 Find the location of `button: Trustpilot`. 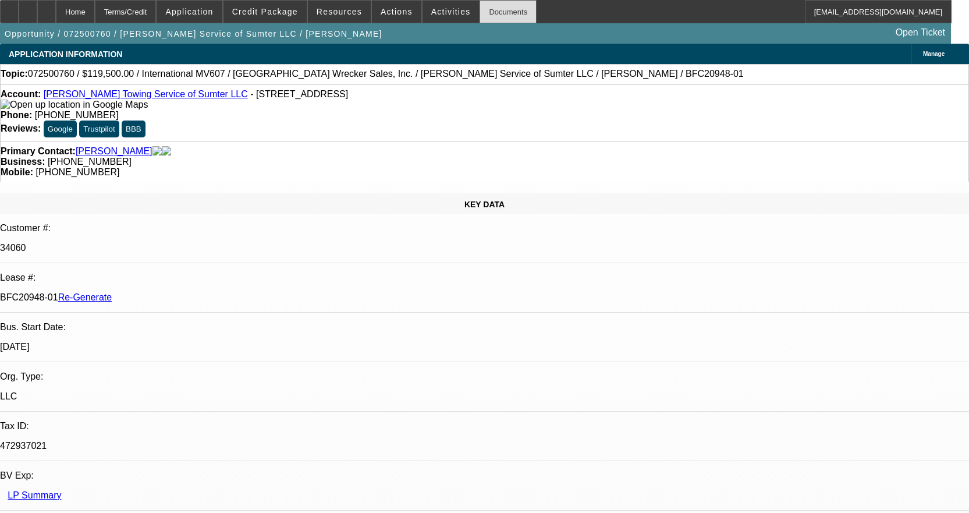

button: Trustpilot is located at coordinates (99, 129).